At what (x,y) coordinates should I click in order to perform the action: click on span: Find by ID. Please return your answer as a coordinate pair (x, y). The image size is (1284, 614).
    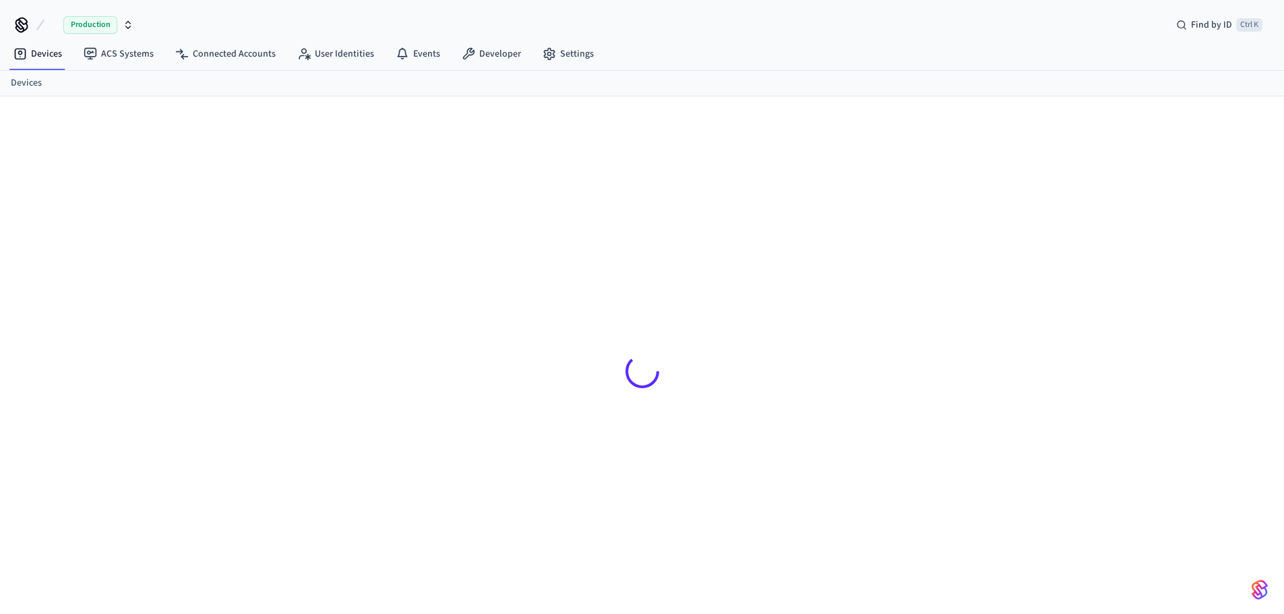
    Looking at the image, I should click on (1212, 25).